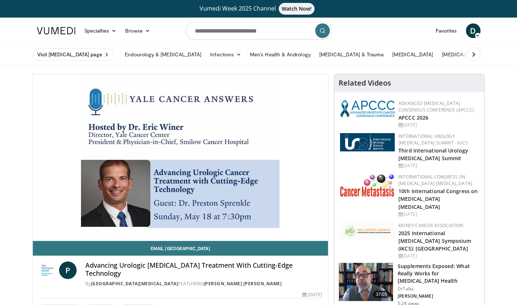 This screenshot has width=517, height=305. Describe the element at coordinates (414, 117) in the screenshot. I see `a: APCCC 2026` at that location.